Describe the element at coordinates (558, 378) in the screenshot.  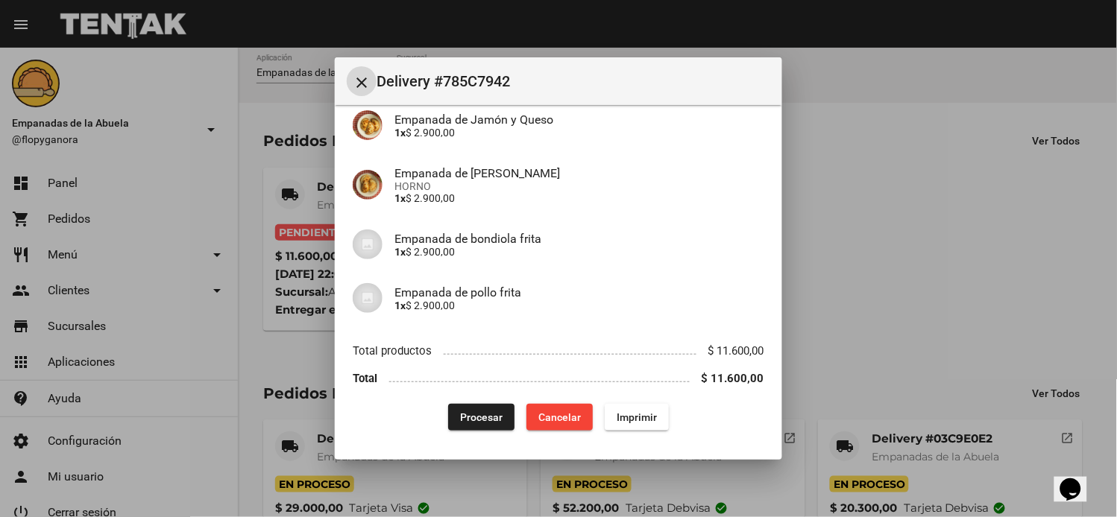
I see `li: Total $ 11.600,00` at that location.